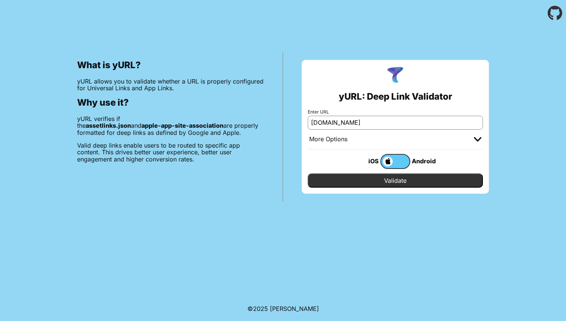  I want to click on h2: What is yURL?, so click(170, 65).